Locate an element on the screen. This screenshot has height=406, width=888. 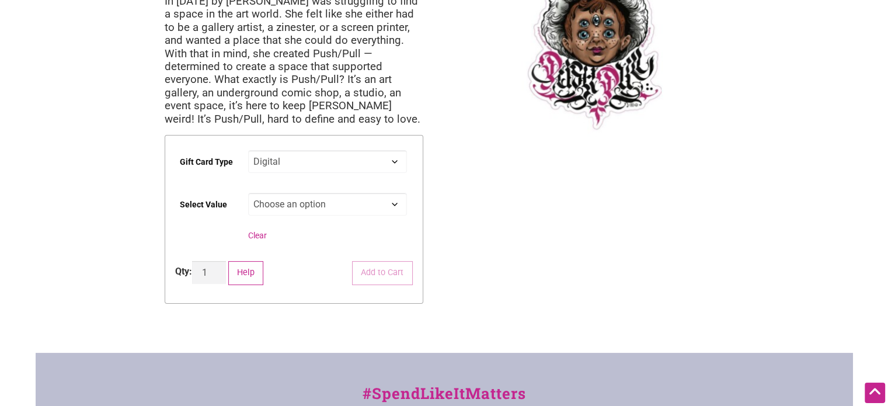
div: Scroll Back to Top is located at coordinates (874, 392).